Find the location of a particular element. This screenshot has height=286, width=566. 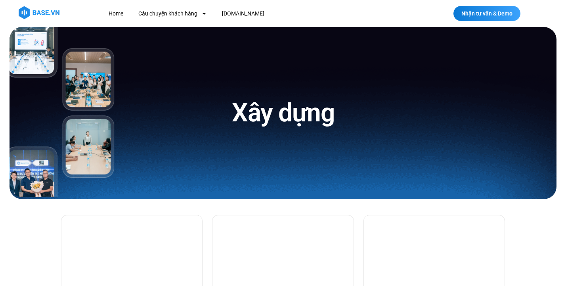

a: Home is located at coordinates (116, 13).